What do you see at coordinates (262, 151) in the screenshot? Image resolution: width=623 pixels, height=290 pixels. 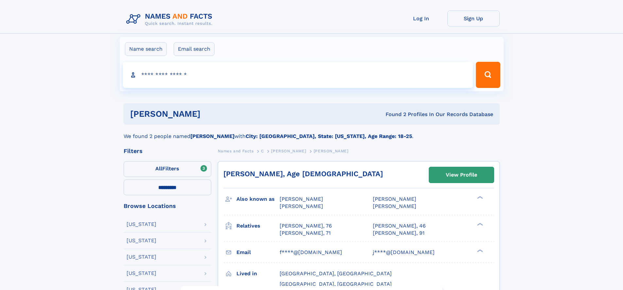 I see `a: C` at bounding box center [262, 151].